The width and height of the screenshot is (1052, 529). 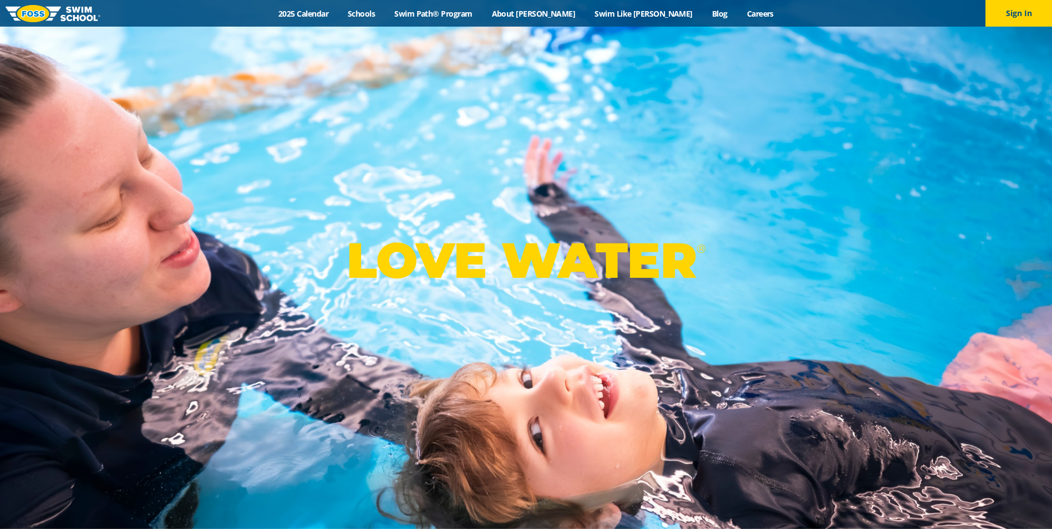 I want to click on img: FOSS Swim School Logo, so click(x=53, y=13).